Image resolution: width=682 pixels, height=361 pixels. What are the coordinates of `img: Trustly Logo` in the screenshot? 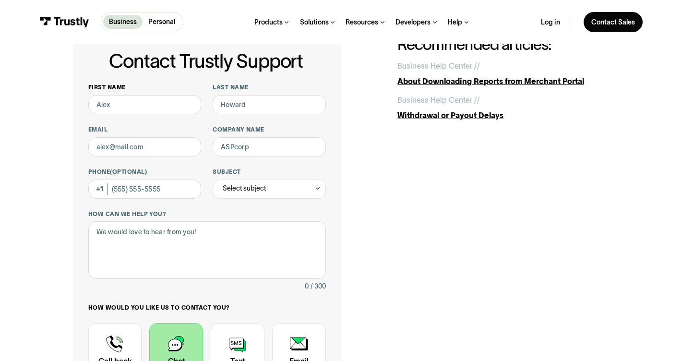 It's located at (64, 22).